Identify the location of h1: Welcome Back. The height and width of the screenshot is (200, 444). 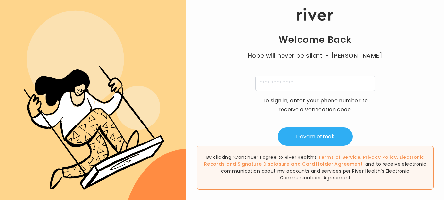
(315, 40).